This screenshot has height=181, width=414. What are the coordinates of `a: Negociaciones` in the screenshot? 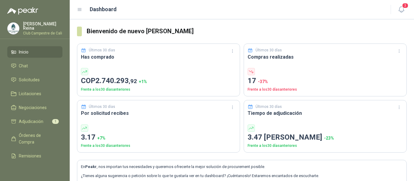 It's located at (35, 108).